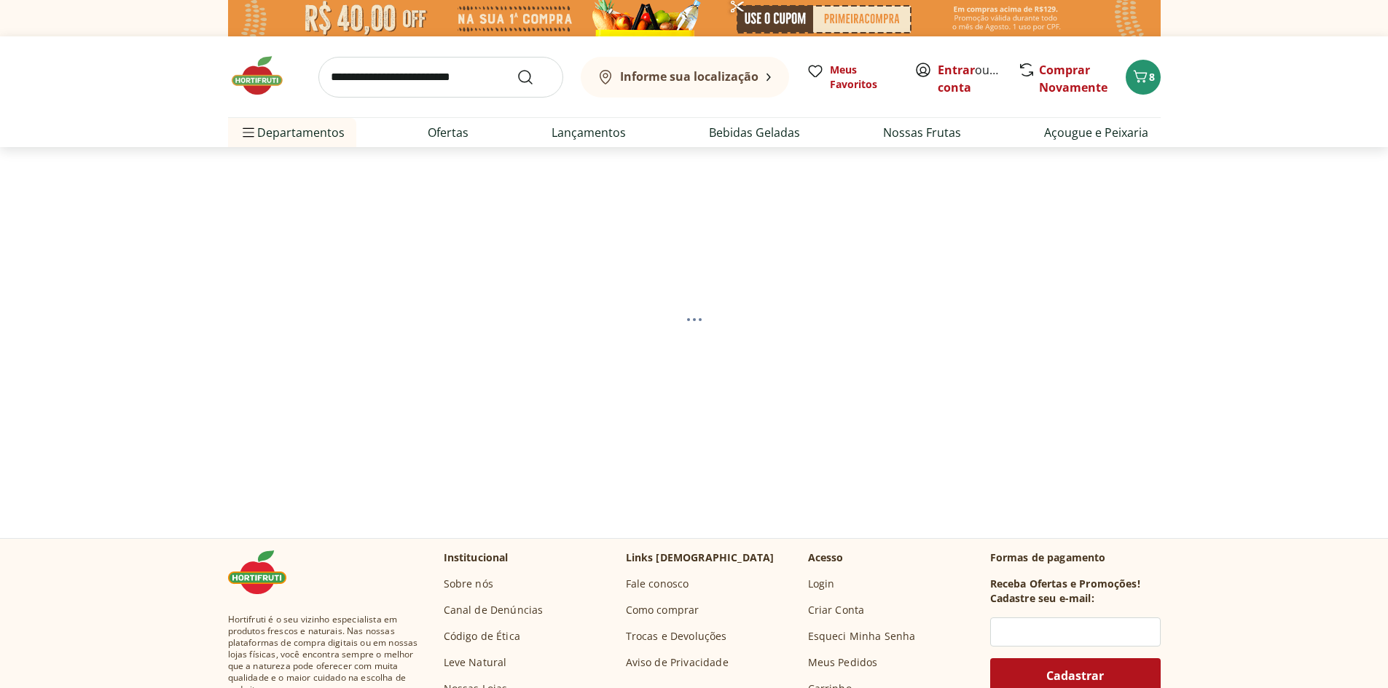 The width and height of the screenshot is (1388, 688). I want to click on a: Leve Natural, so click(475, 663).